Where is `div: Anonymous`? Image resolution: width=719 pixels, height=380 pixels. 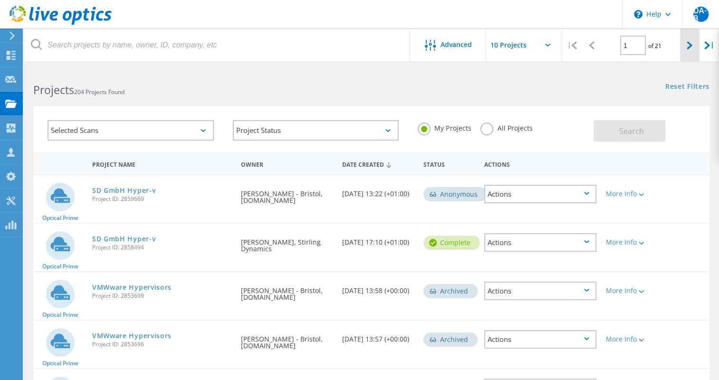
div: Anonymous is located at coordinates (455, 194).